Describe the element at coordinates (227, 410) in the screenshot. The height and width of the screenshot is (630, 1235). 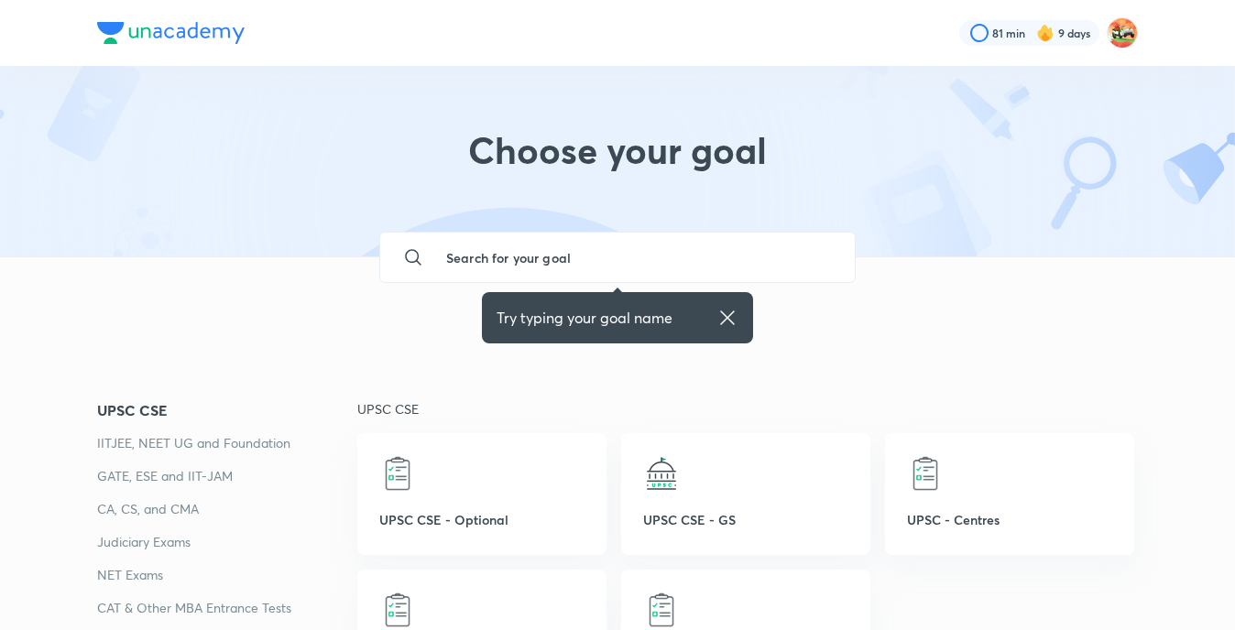
I see `a: UPSC CSE` at that location.